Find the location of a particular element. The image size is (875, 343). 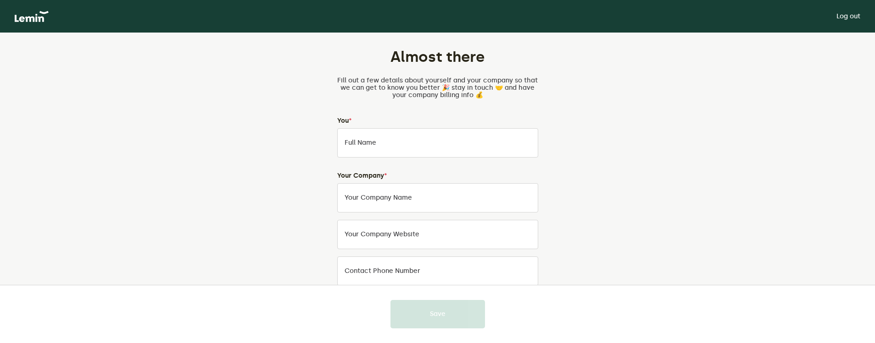

input: Your company website is located at coordinates (438, 235).